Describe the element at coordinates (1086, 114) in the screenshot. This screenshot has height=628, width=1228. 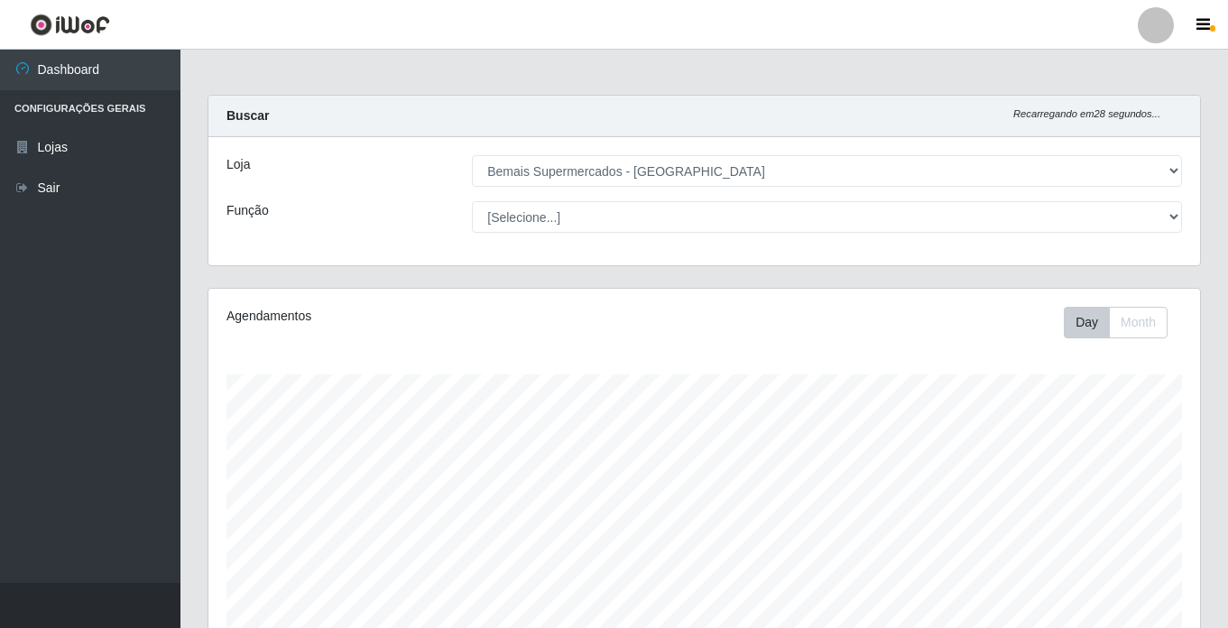
I see `i: Recarregando em 28 segundos...` at that location.